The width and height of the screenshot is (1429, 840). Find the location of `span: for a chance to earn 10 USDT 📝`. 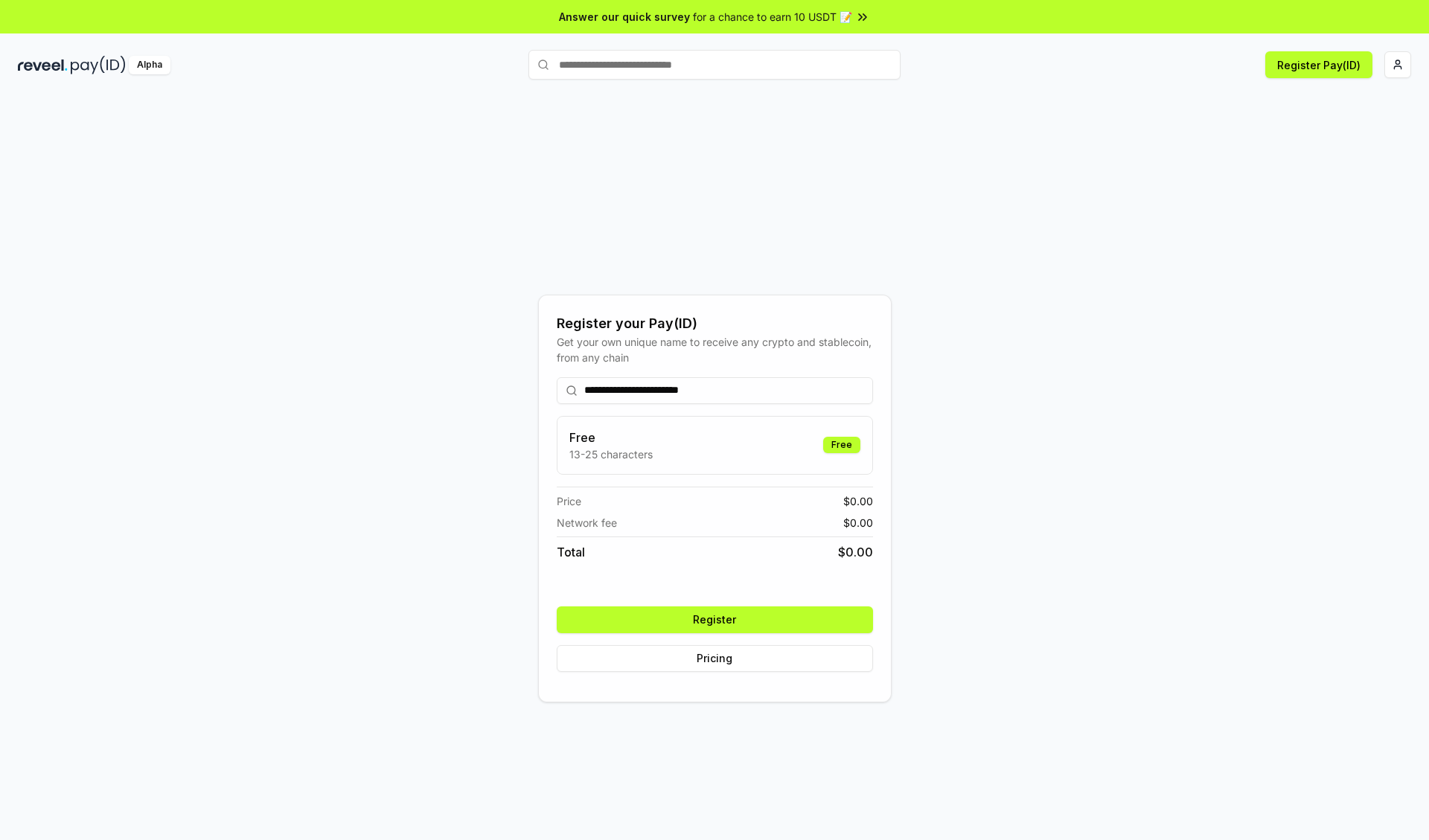

span: for a chance to earn 10 USDT 📝 is located at coordinates (772, 17).